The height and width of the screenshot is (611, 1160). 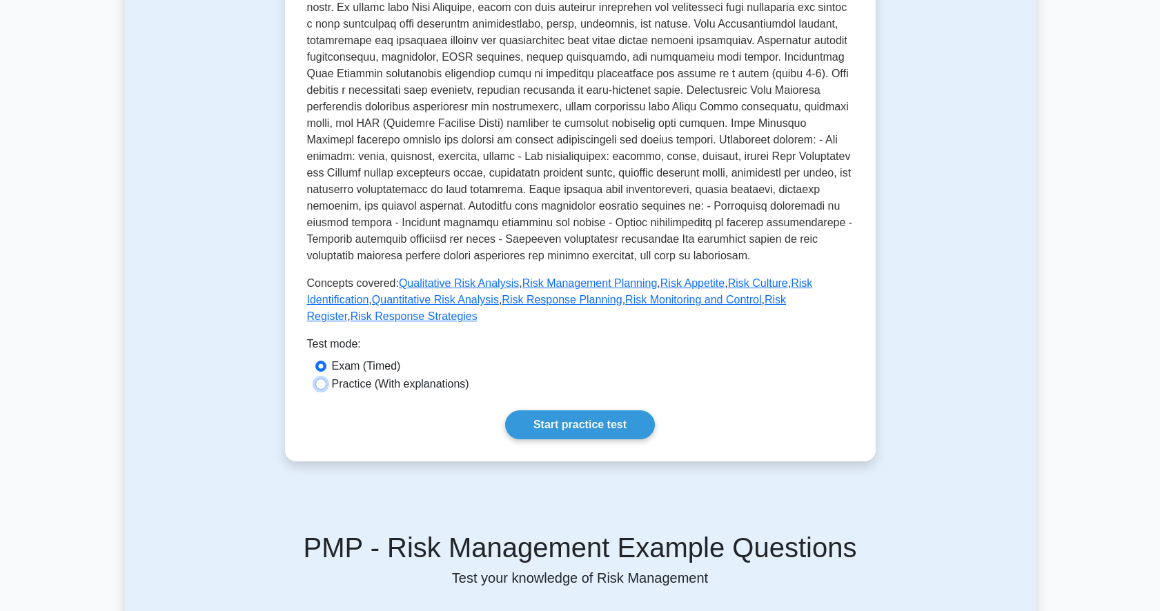 What do you see at coordinates (580, 300) in the screenshot?
I see `p: Concepts covered: , , , , , , , , ,` at bounding box center [580, 300].